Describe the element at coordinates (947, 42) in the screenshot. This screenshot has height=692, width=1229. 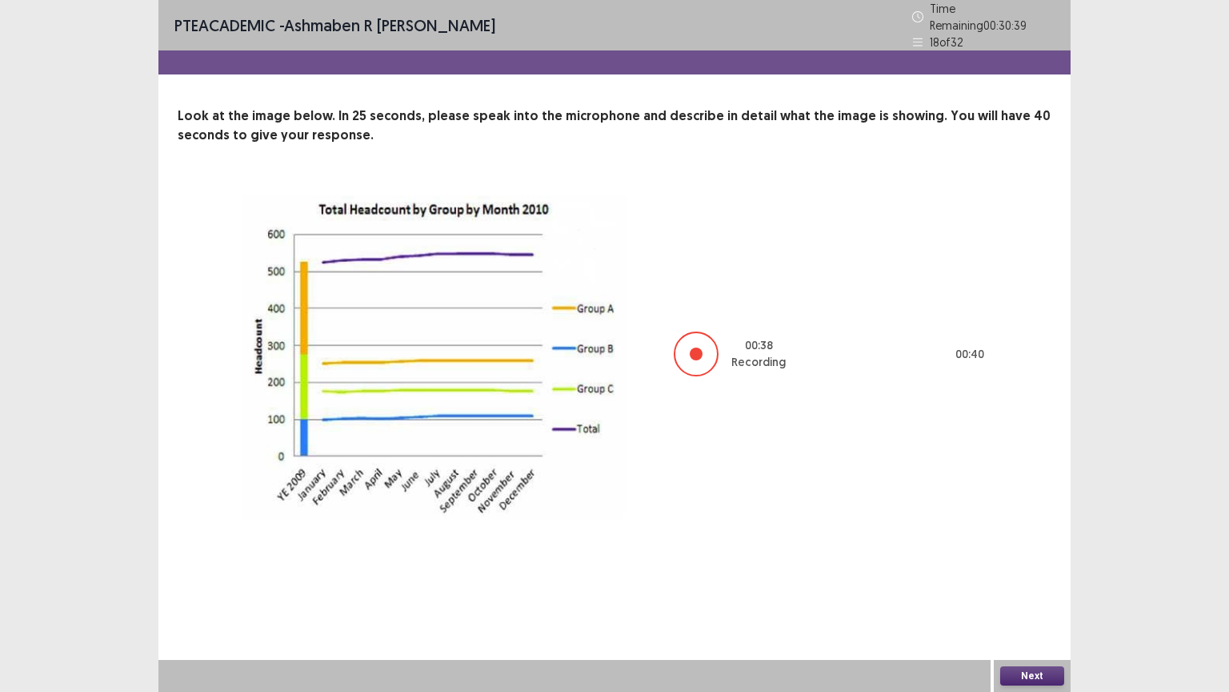
I see `p: 18 of 32` at that location.